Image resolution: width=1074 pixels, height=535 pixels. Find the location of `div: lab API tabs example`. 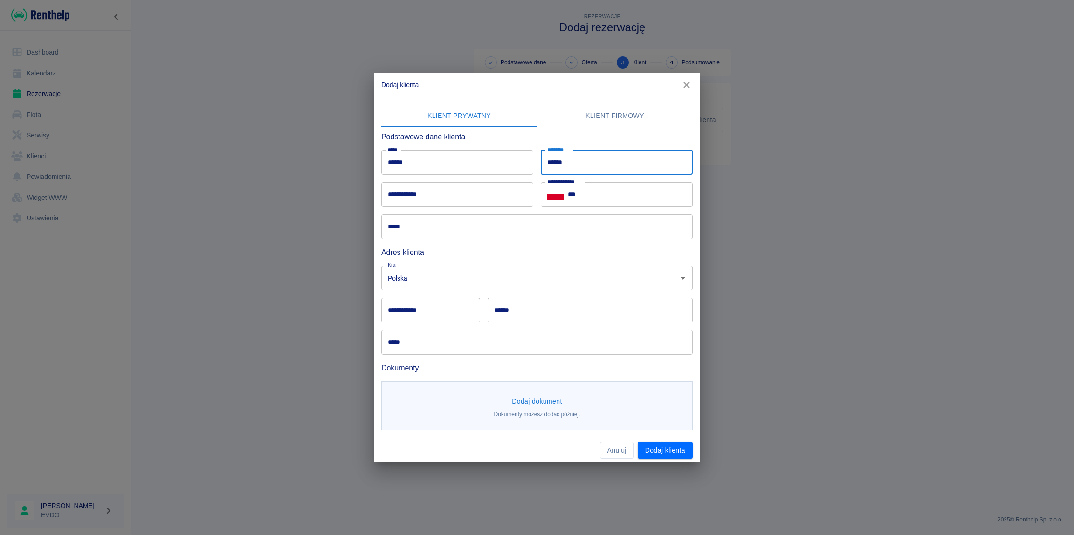

div: lab API tabs example is located at coordinates (537, 116).